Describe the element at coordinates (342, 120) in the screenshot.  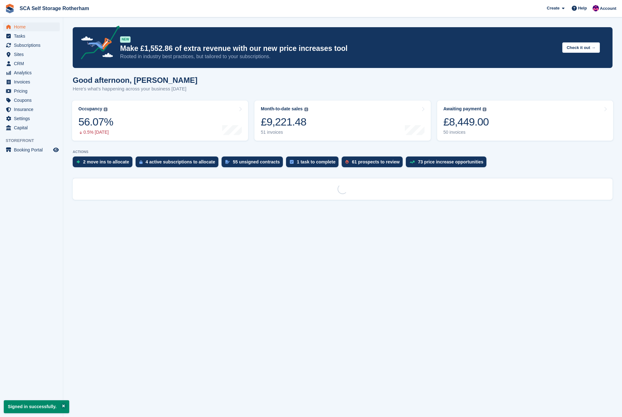
I see `a: Month-to-date sales £9,221.48 51 invoices` at that location.